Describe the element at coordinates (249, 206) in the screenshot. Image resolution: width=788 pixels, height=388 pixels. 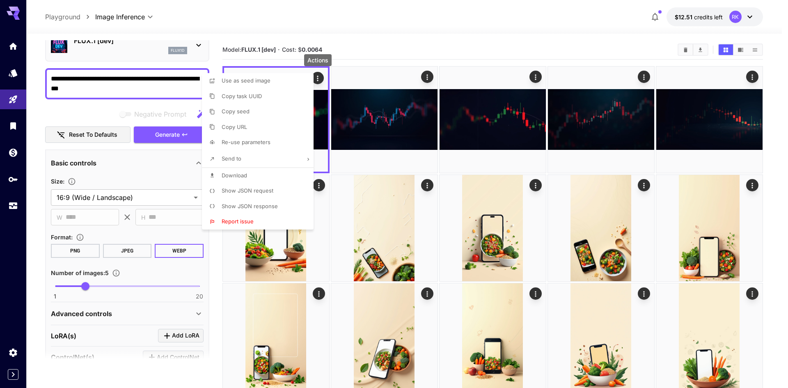
I see `span: Show JSON response` at that location.